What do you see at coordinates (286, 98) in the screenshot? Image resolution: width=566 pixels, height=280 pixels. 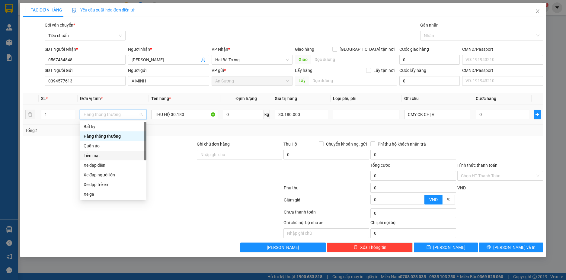 I see `span: Giá trị hàng` at bounding box center [286, 98].